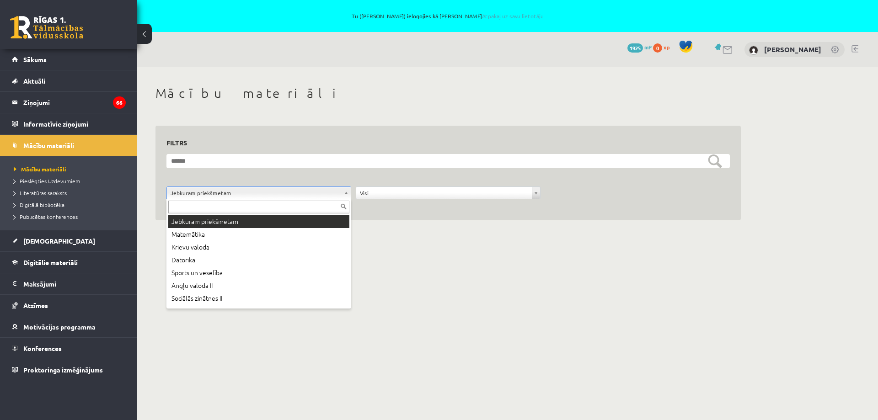 This screenshot has height=420, width=878. What do you see at coordinates (259, 311) in the screenshot?
I see `div: Uzņēmējdarbības pamati (Specializētais kurss)` at bounding box center [259, 311].